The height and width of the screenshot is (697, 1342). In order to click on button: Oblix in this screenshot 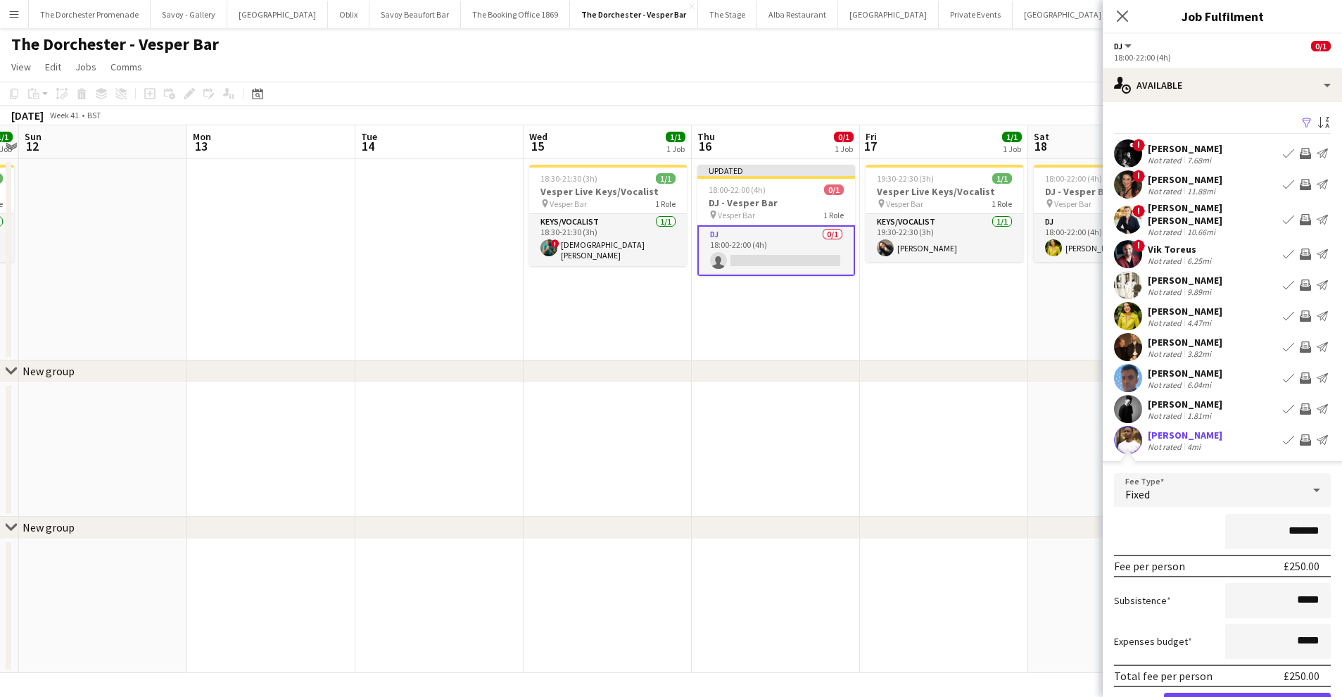, I will do `click(348, 14)`.